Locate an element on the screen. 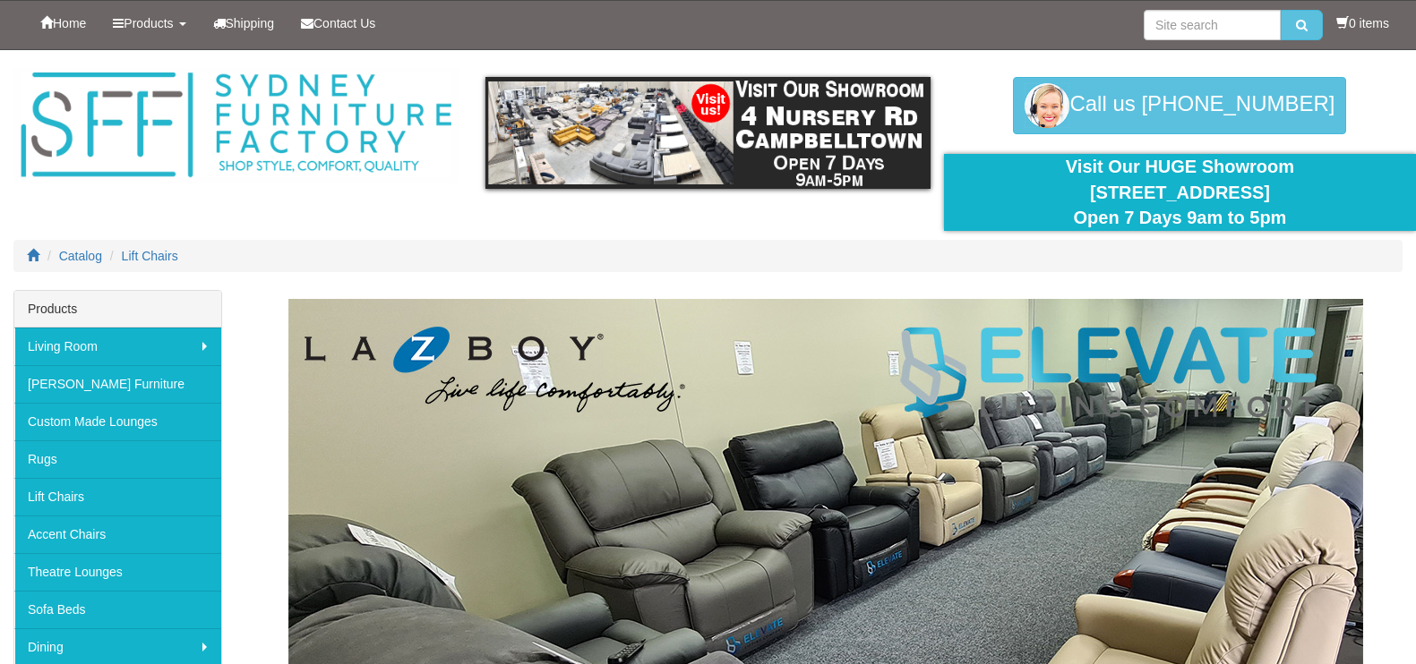 Image resolution: width=1416 pixels, height=664 pixels. a: Sofa Beds is located at coordinates (117, 610).